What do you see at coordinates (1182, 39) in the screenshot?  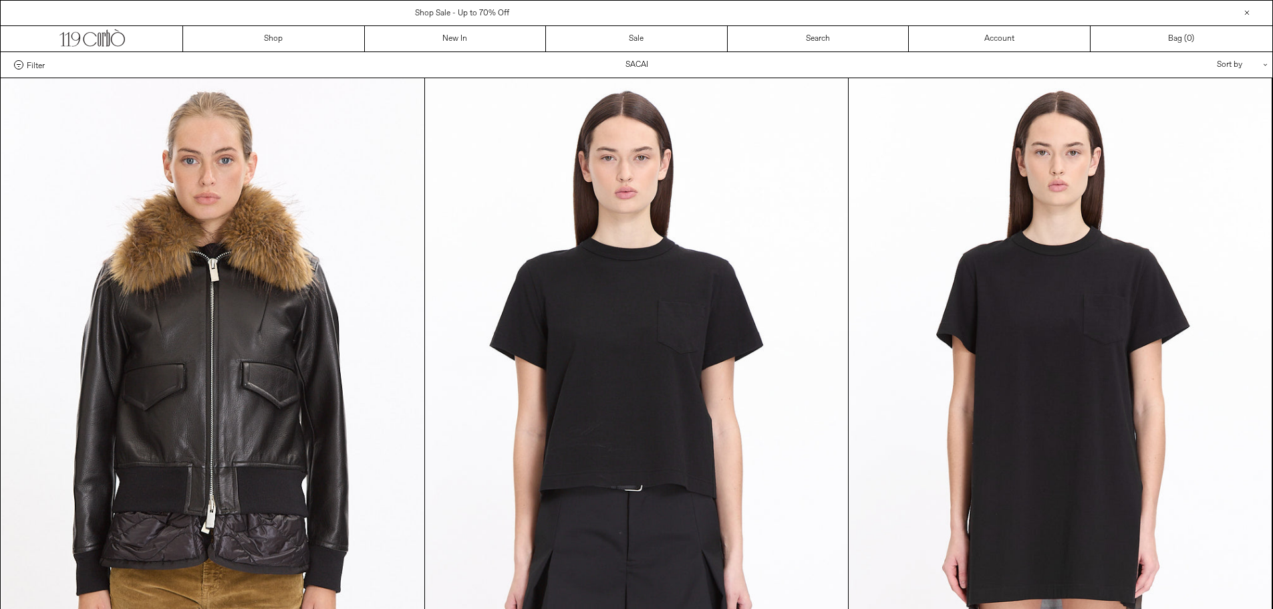 I see `a: Bag ()` at bounding box center [1182, 39].